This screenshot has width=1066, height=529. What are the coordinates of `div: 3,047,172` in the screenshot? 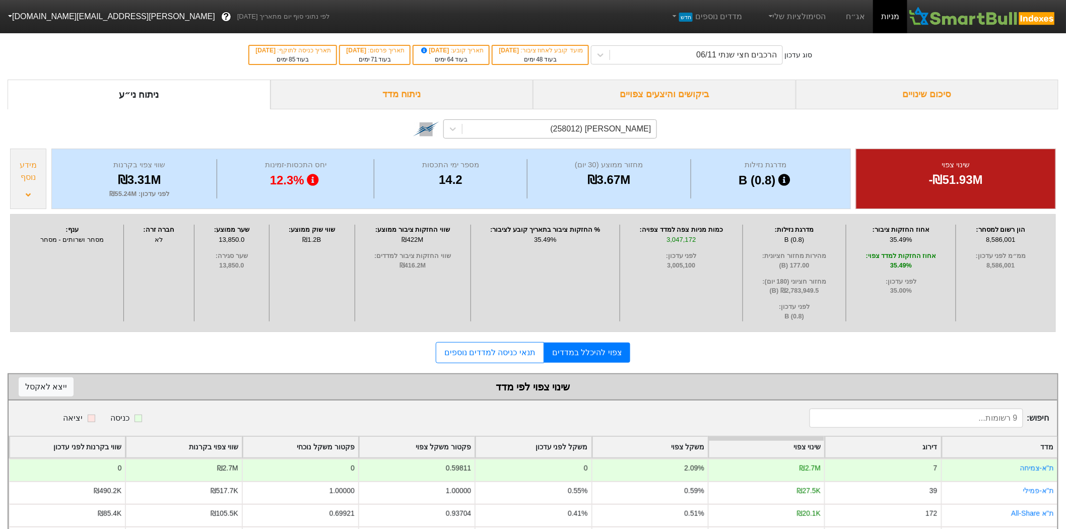 It's located at (681, 240).